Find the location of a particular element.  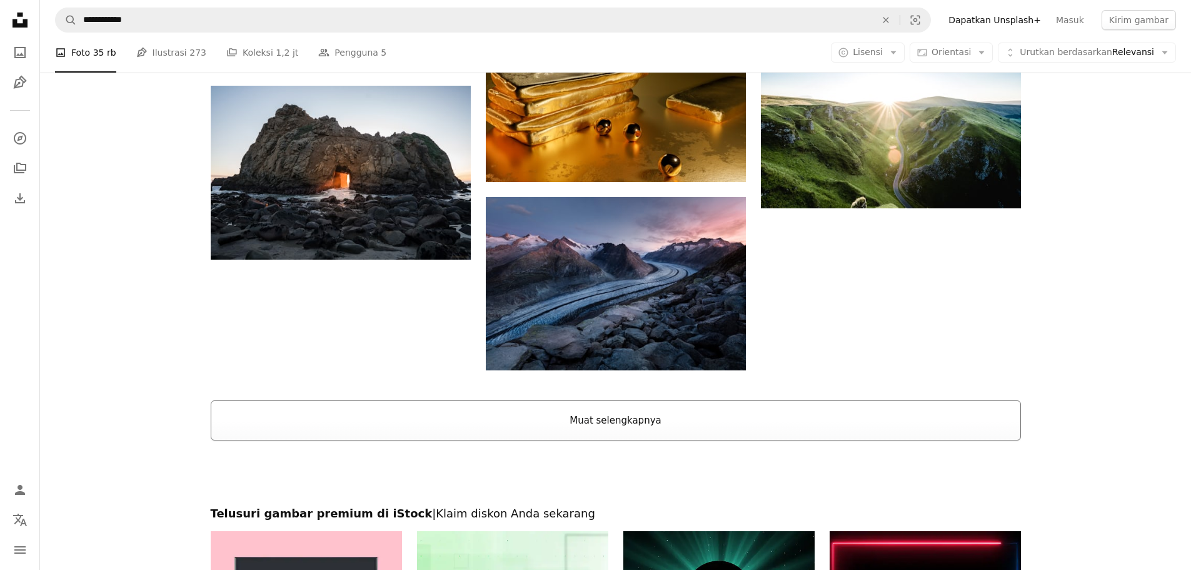

span: | Klaim diskon Anda sekarang is located at coordinates (513, 513).